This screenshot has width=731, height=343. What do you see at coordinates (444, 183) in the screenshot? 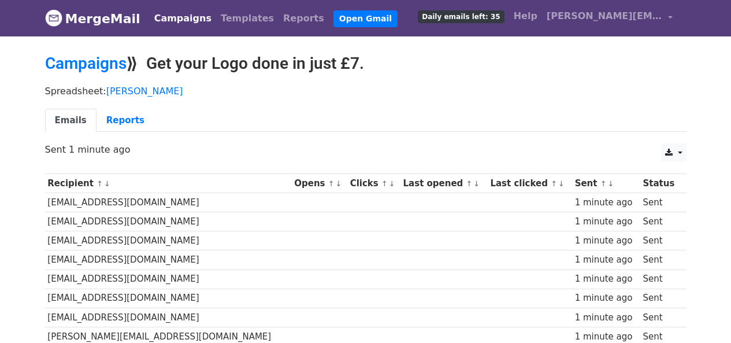
I see `th: Last opened` at bounding box center [444, 183].